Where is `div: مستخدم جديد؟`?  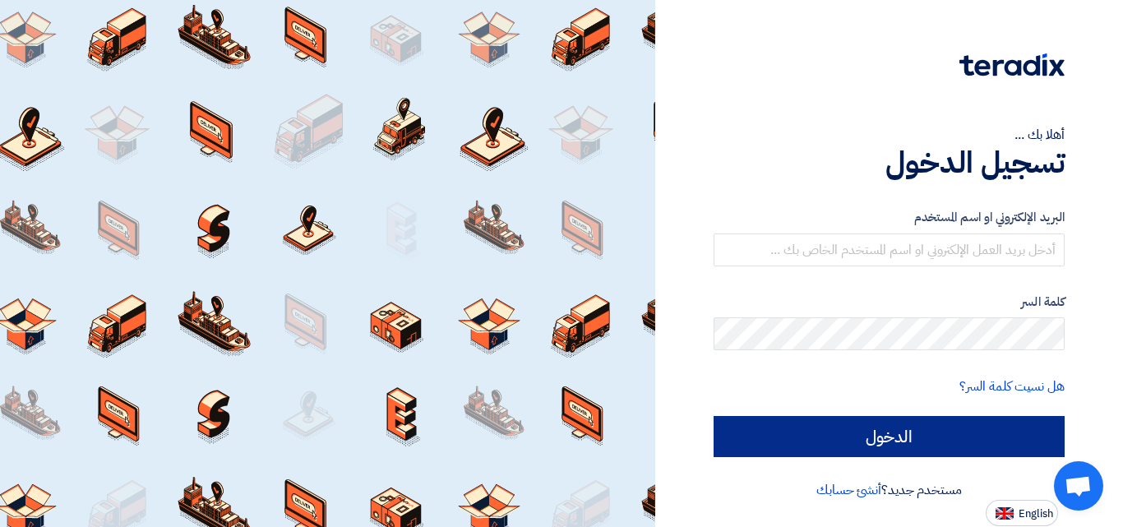 div: مستخدم جديد؟ is located at coordinates (888, 490).